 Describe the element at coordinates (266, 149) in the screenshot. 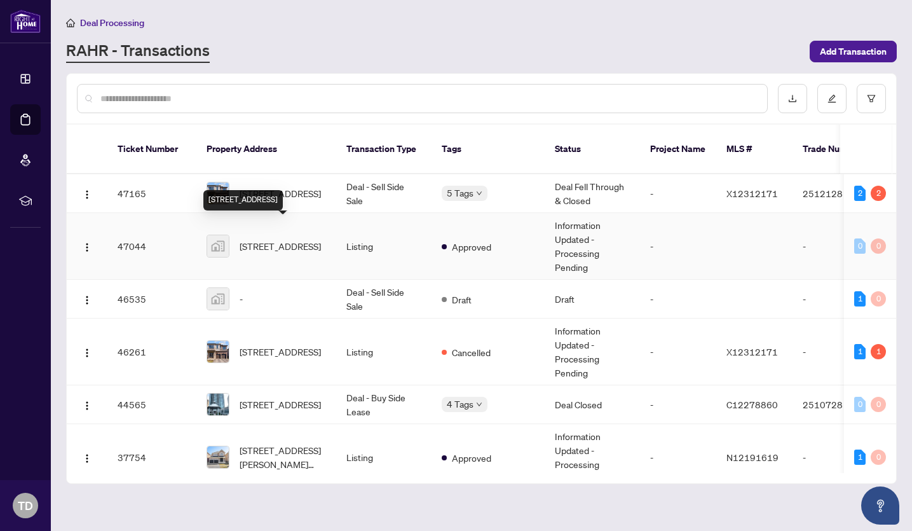

I see `th: Property Address` at that location.